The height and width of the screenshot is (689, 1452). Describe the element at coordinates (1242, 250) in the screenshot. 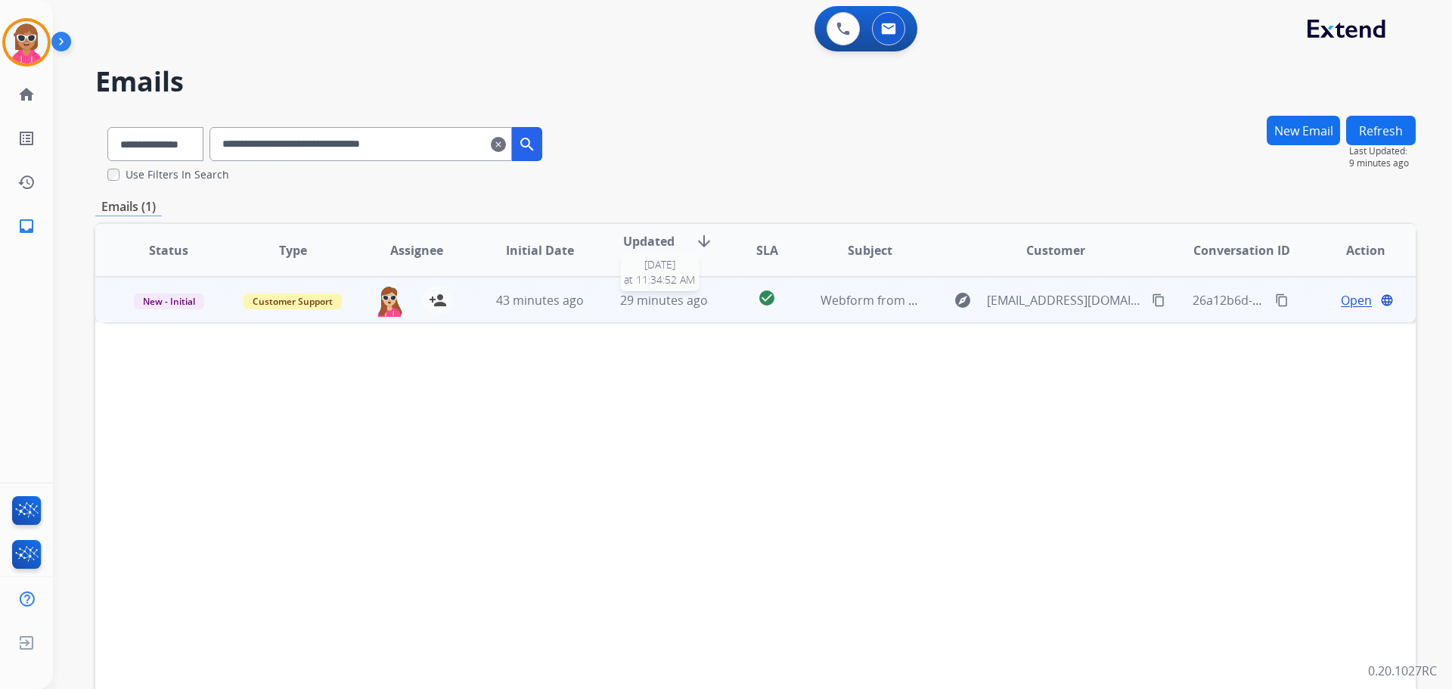

I see `span: Conversation ID` at that location.